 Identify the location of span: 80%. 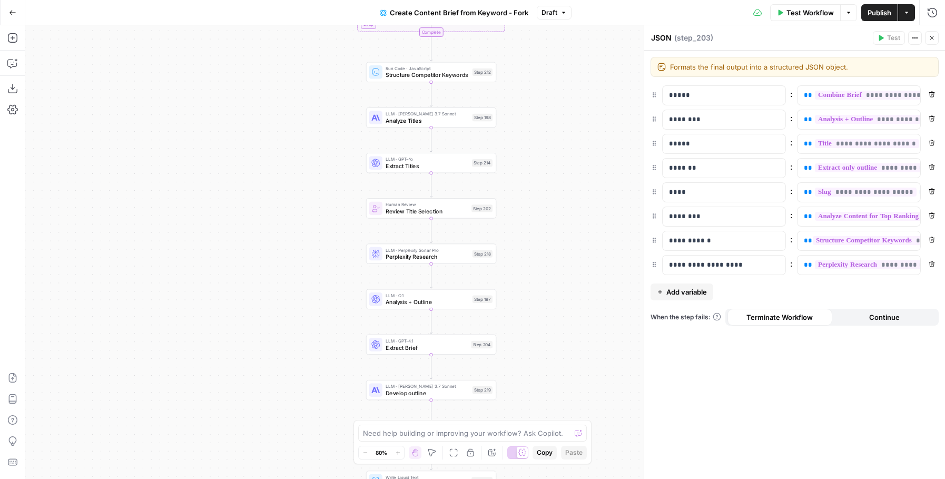
(381, 452).